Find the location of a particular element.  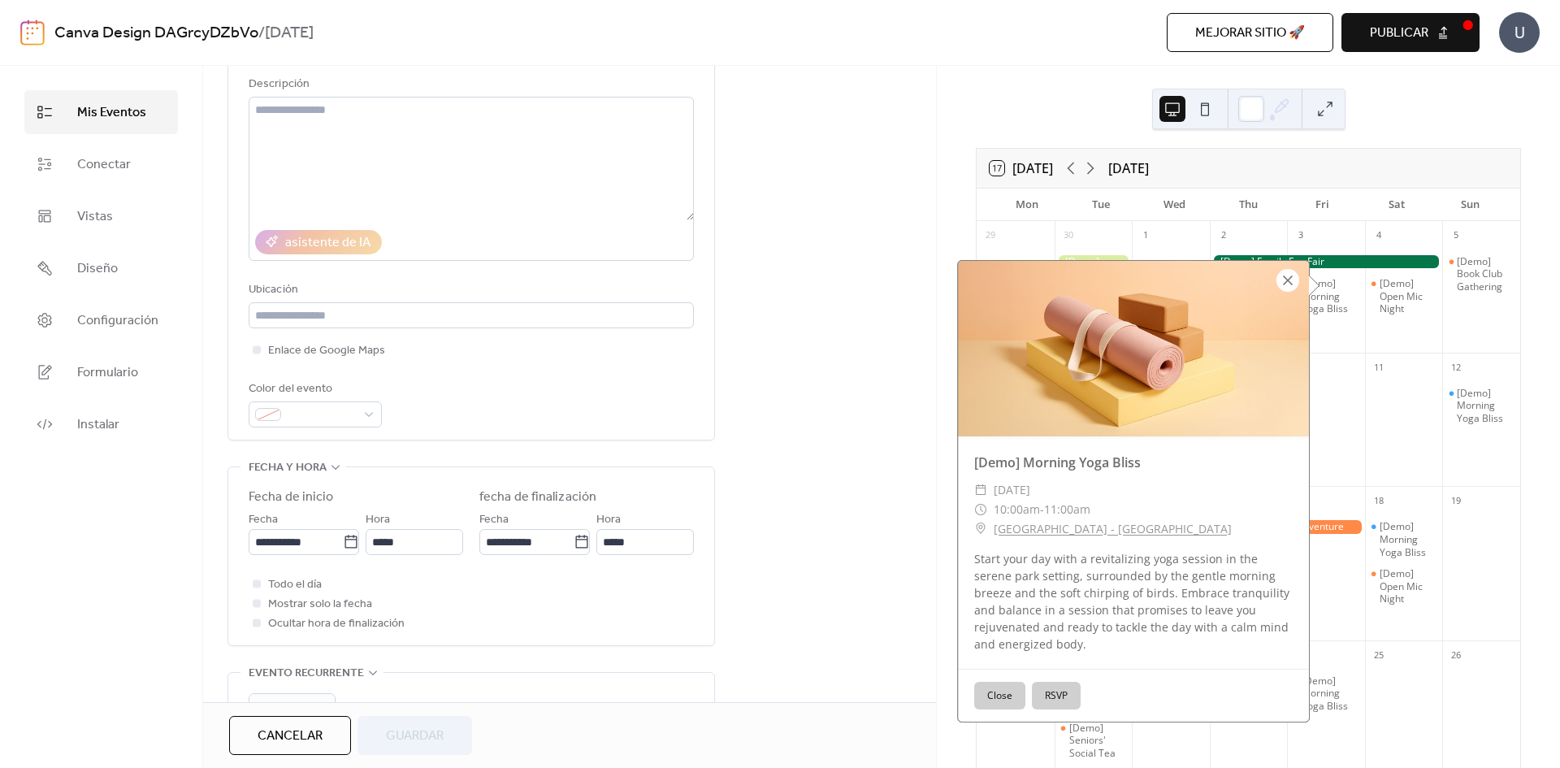

div: fecha de finalización is located at coordinates (538, 497).